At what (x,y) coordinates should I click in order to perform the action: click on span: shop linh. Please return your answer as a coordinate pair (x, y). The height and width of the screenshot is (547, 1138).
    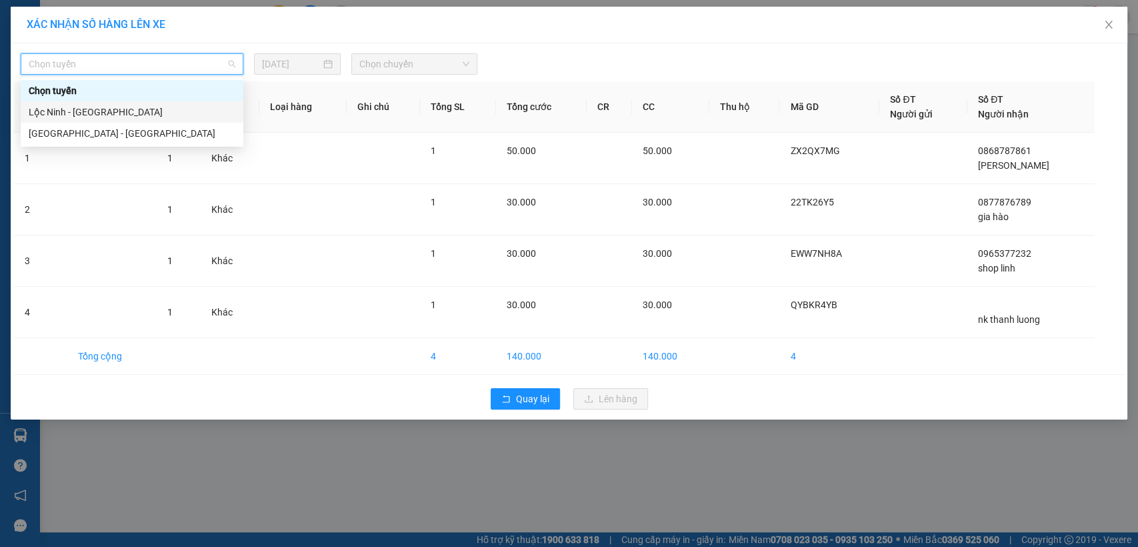
    Looking at the image, I should click on (997, 268).